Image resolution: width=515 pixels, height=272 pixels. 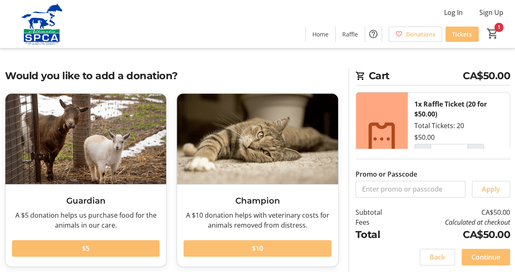 What do you see at coordinates (378, 235) in the screenshot?
I see `td: Total` at bounding box center [378, 235].